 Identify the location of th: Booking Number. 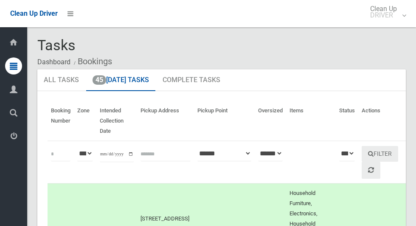
(61, 121).